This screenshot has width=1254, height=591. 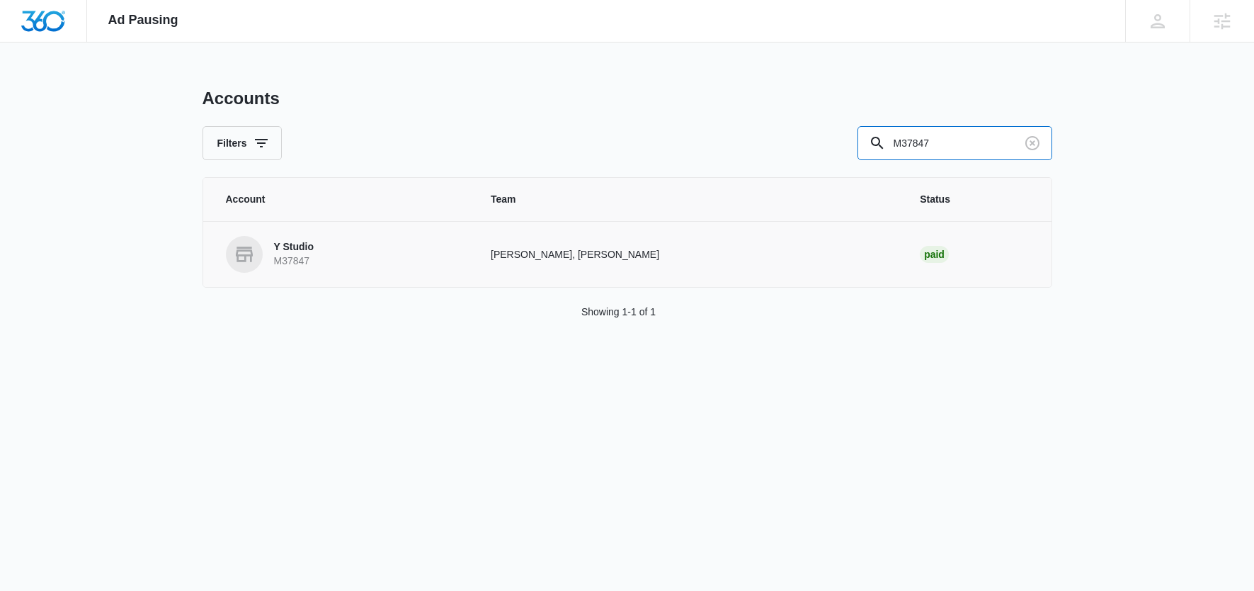 I want to click on span: Account, so click(x=341, y=199).